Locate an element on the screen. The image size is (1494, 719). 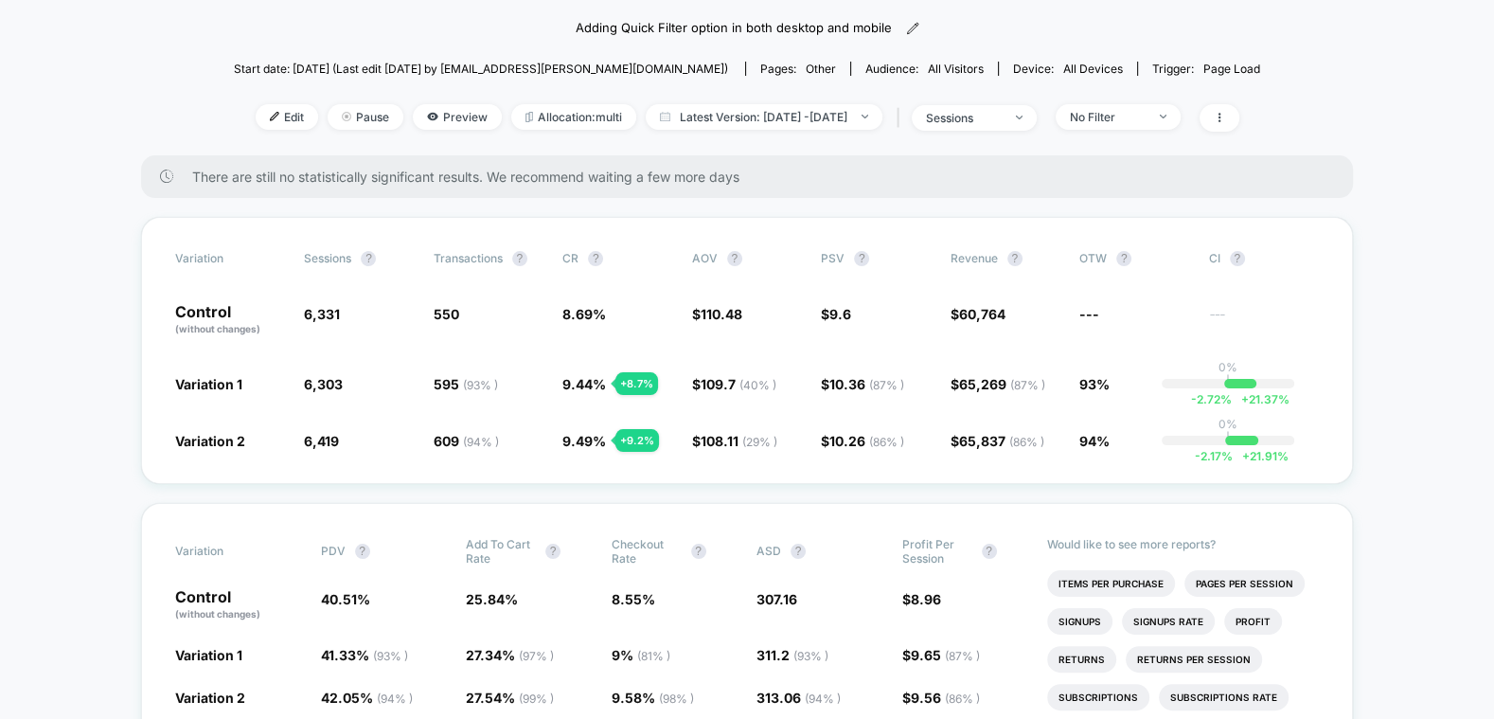
div: Audience: is located at coordinates (924, 68).